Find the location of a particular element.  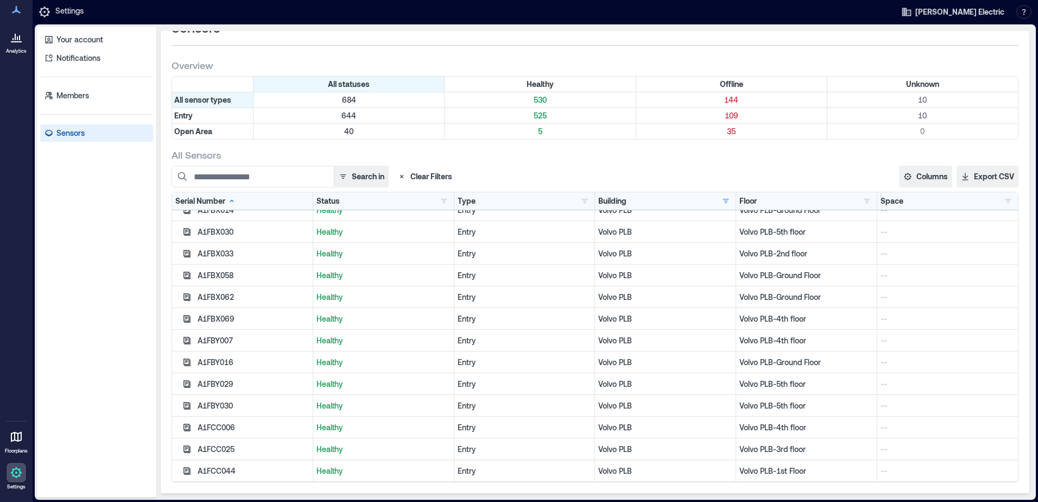

p: 144 is located at coordinates (731, 100).